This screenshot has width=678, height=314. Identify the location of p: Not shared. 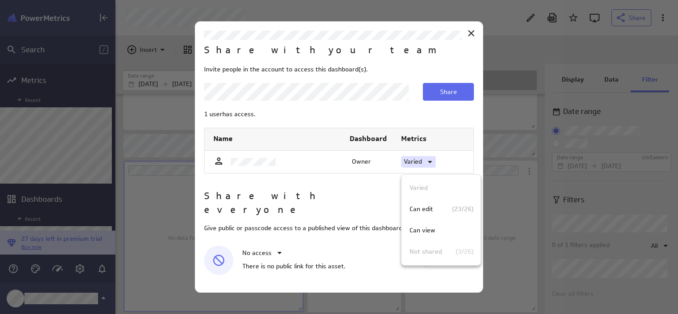
(425, 251).